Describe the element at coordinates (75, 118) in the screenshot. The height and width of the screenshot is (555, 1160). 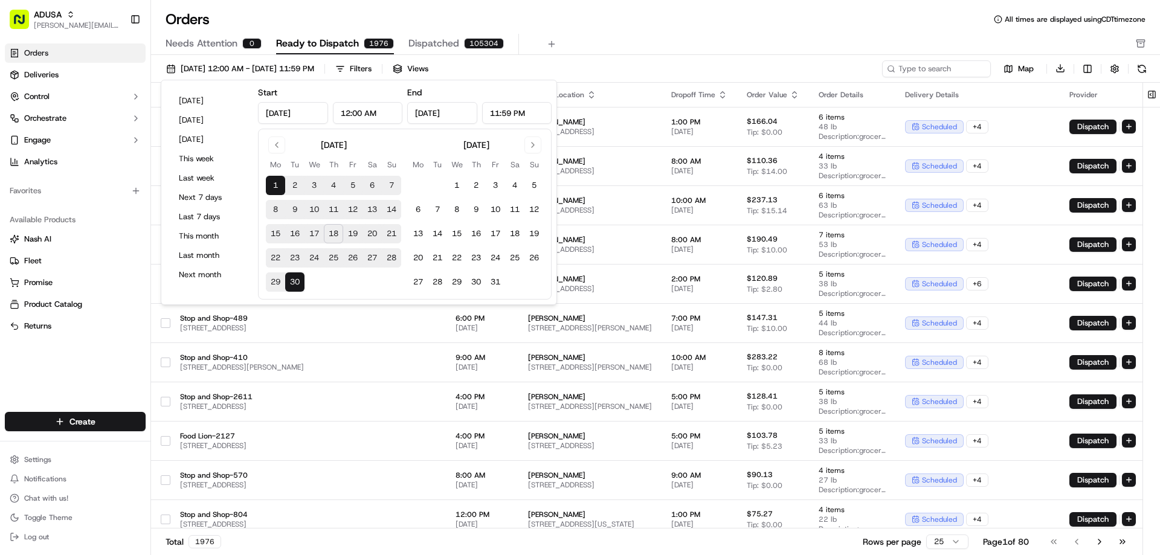
I see `button: Orchestrate` at that location.